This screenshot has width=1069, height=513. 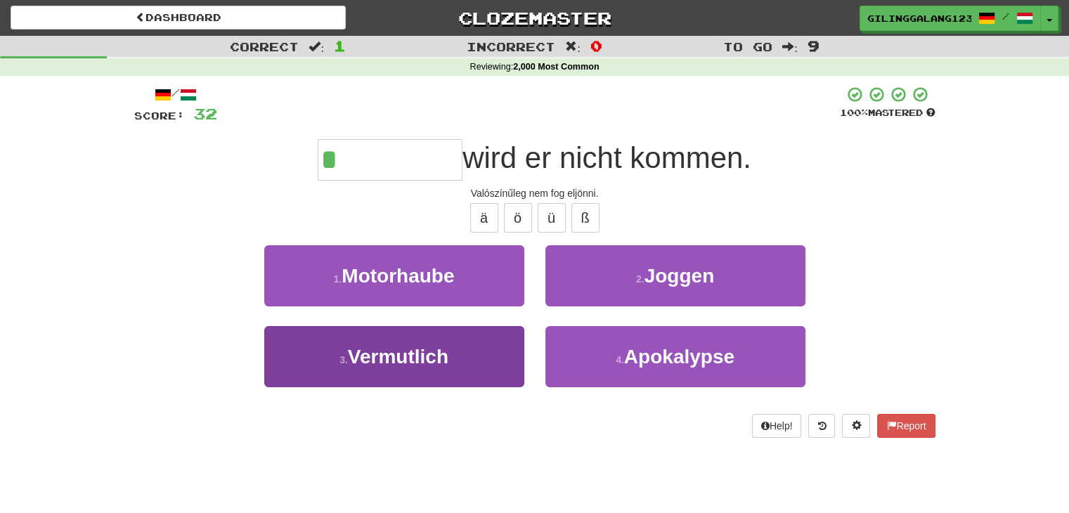 What do you see at coordinates (518, 218) in the screenshot?
I see `button: ö` at bounding box center [518, 218].